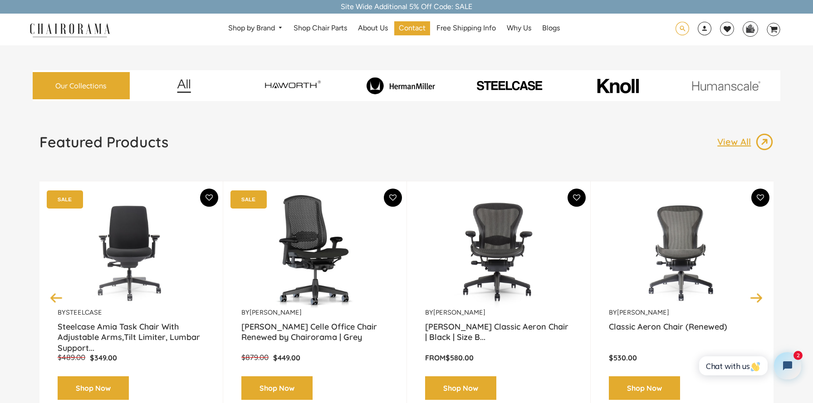 Image resolution: width=813 pixels, height=403 pixels. I want to click on button: Next, so click(756, 297).